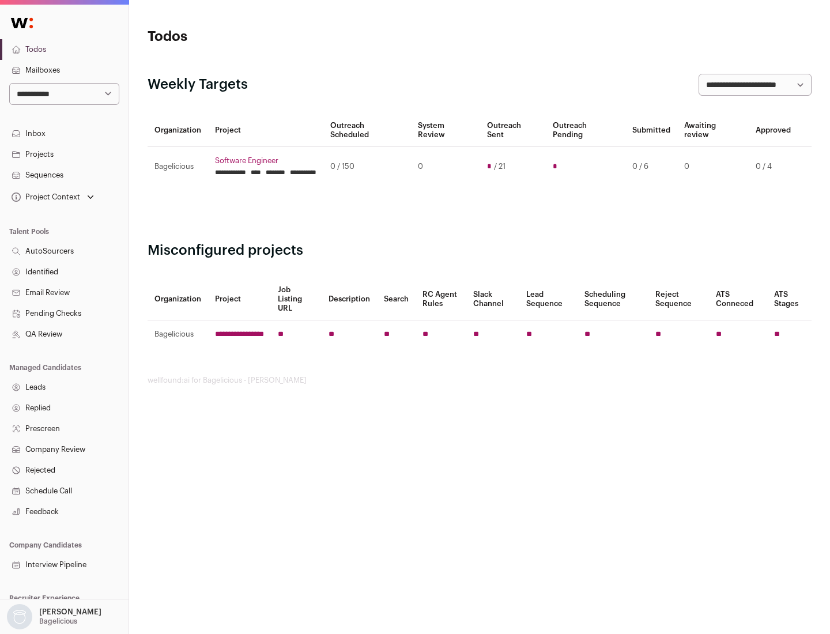  I want to click on th: ATS Conneced, so click(738, 299).